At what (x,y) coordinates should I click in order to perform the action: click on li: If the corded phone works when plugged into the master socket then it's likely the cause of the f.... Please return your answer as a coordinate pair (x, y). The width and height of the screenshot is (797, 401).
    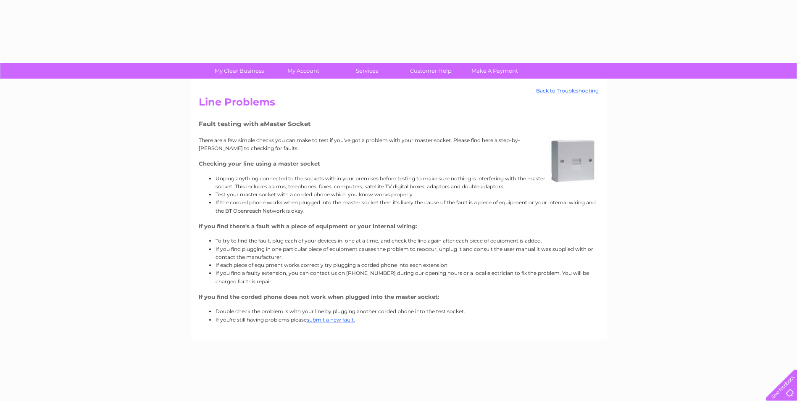
    Looking at the image, I should click on (407, 206).